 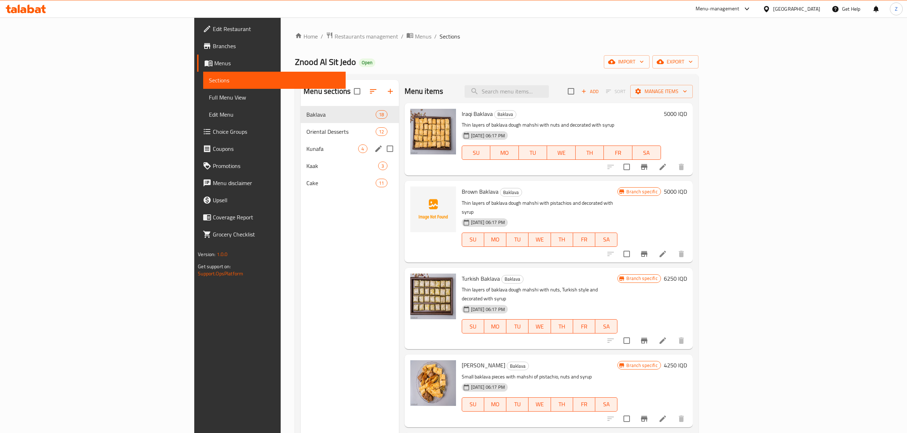 I want to click on a: Choice Groups, so click(x=271, y=132).